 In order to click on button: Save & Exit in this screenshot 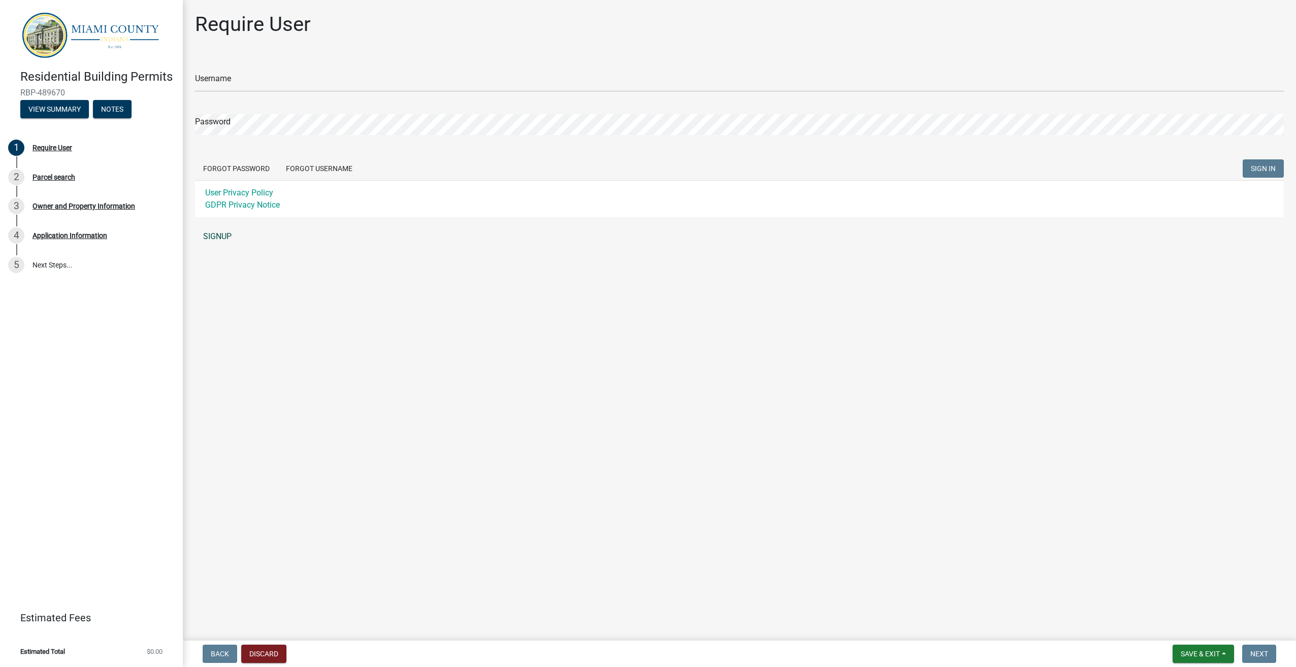, I will do `click(1203, 654)`.